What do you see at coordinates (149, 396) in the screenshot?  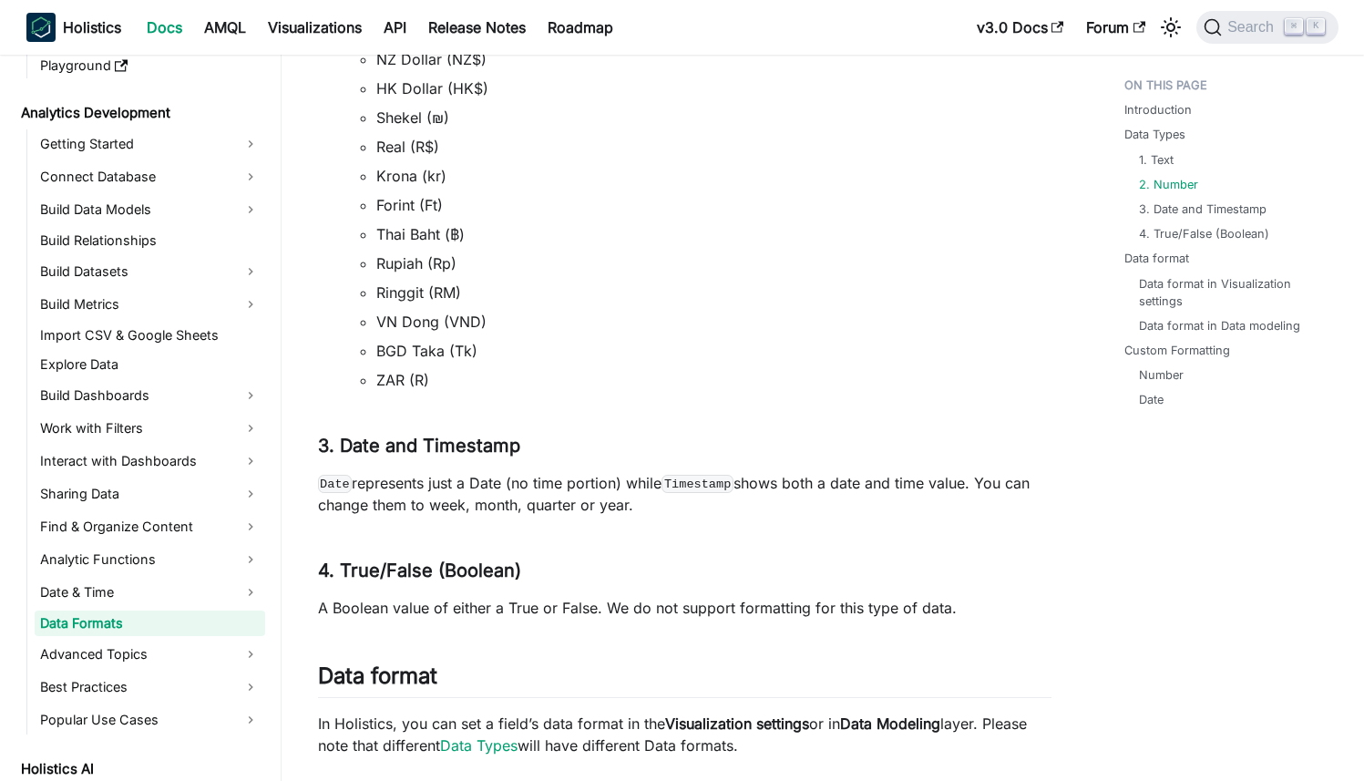 I see `a: Build Dashboards` at bounding box center [149, 396].